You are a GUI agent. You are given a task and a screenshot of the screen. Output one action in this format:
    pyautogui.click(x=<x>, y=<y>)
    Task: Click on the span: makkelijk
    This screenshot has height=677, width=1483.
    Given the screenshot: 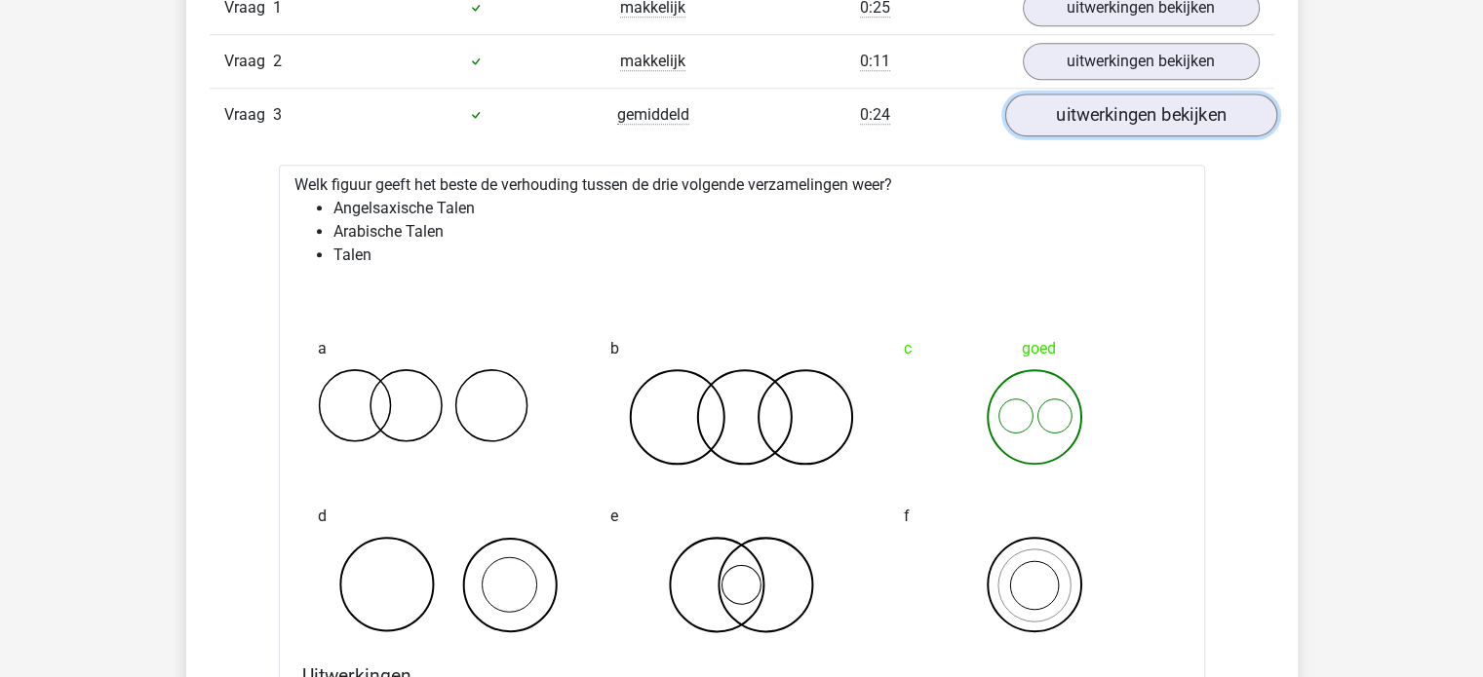 What is the action you would take?
    pyautogui.click(x=652, y=61)
    